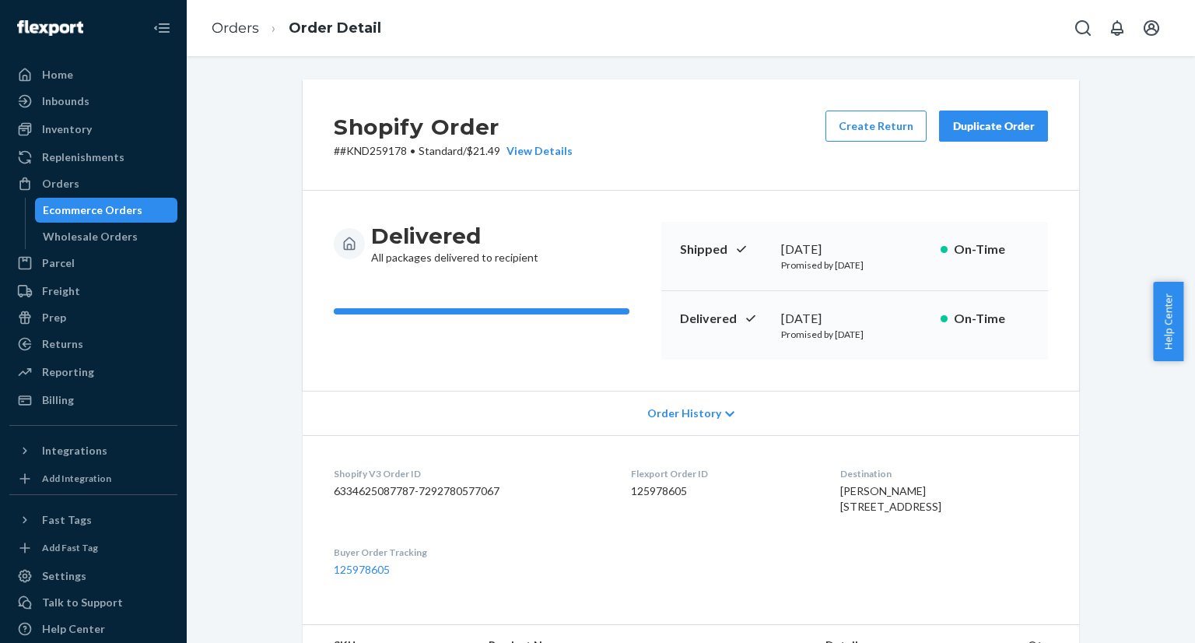  I want to click on div: Prep, so click(54, 317).